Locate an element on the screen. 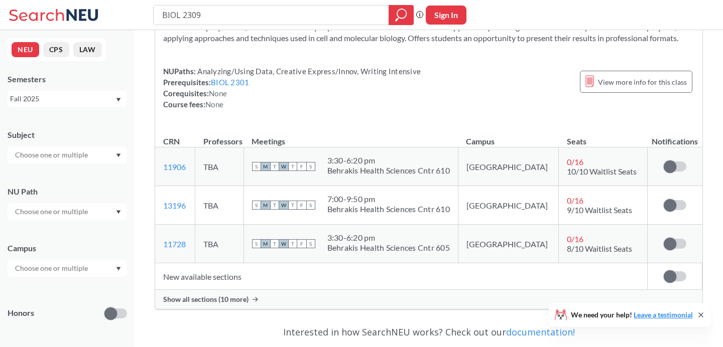 The height and width of the screenshot is (347, 723). div: Behrakis Health Sciences Cntr 605 is located at coordinates (388, 248).